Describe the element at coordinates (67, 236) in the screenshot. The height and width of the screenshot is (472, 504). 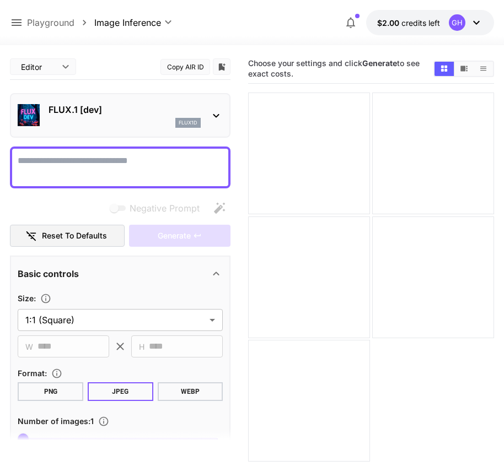
I see `button: Reset to defaults` at that location.